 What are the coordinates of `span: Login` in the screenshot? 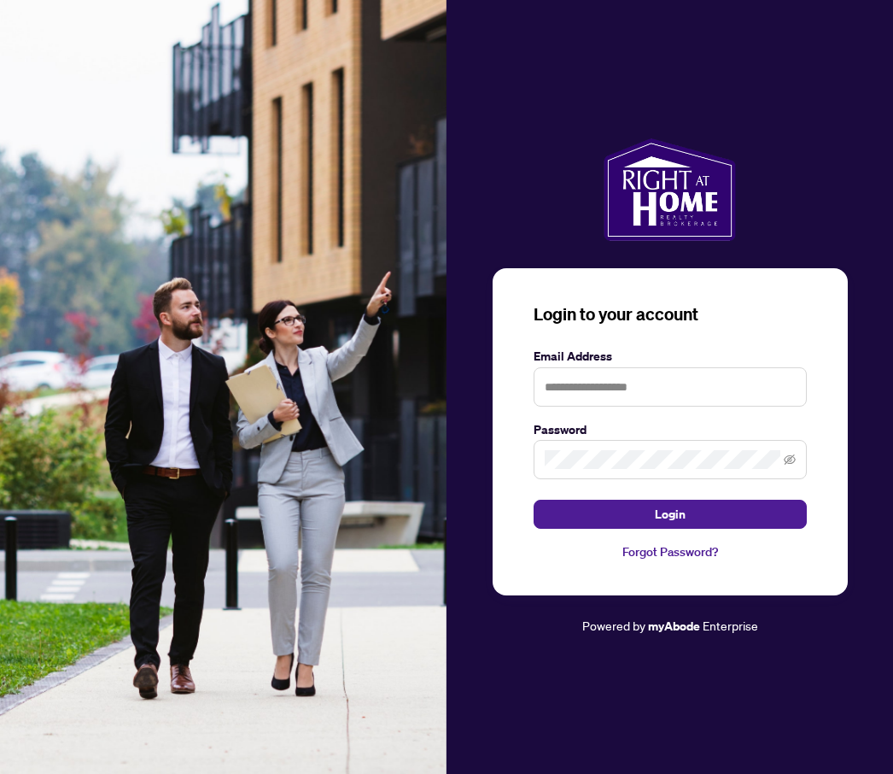 It's located at (670, 514).